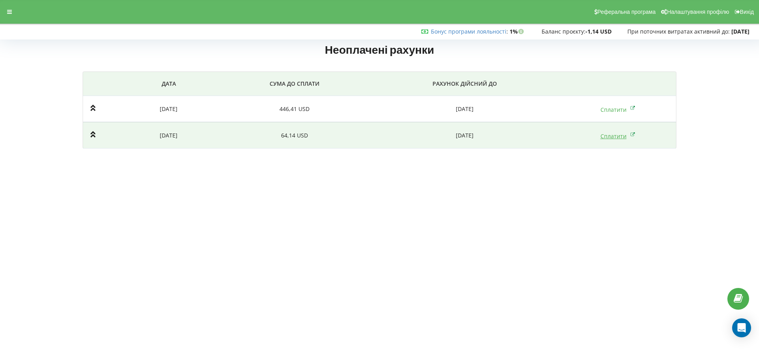 This screenshot has width=759, height=363. Describe the element at coordinates (517, 31) in the screenshot. I see `strong: 1%` at that location.